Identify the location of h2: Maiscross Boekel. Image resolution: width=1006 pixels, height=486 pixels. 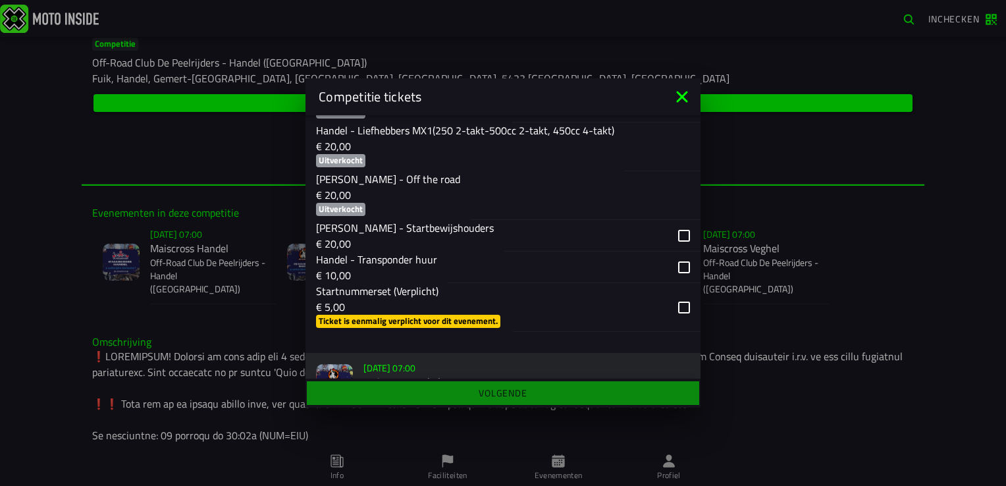
(527, 382).